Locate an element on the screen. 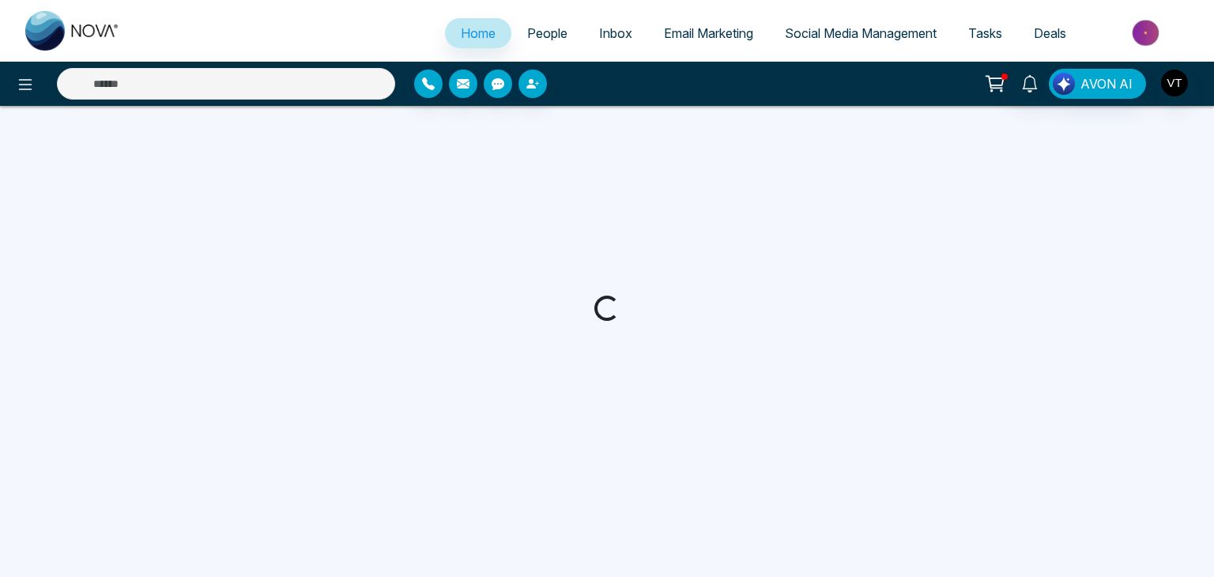 The width and height of the screenshot is (1214, 577). a: Inbox is located at coordinates (616, 33).